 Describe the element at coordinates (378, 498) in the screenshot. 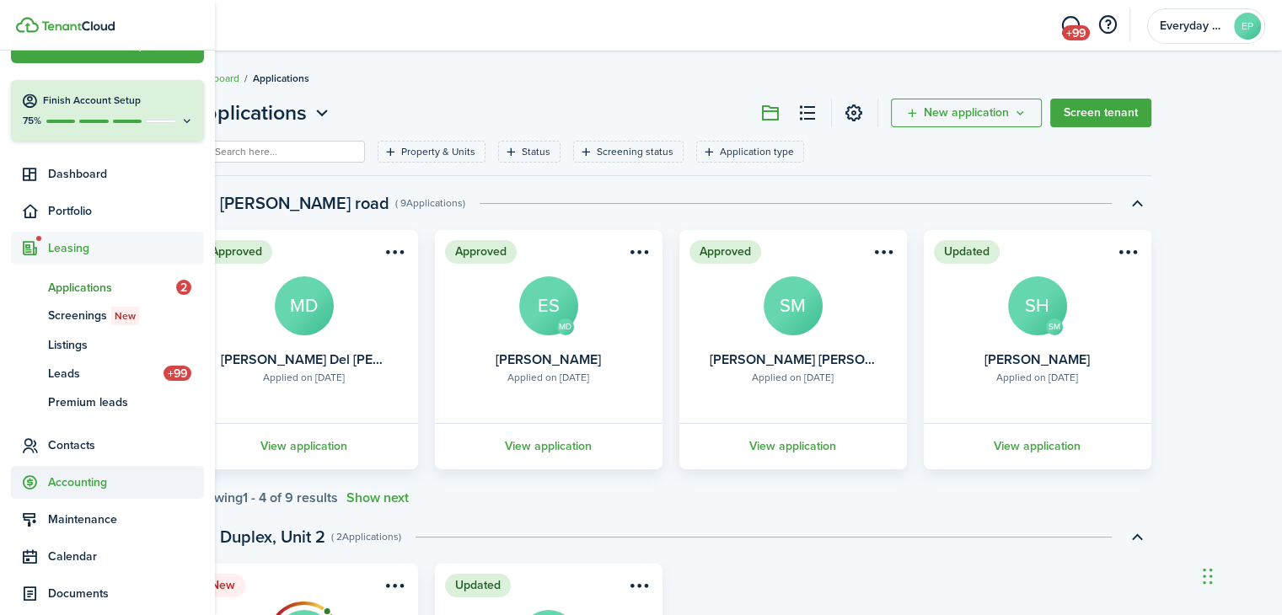

I see `button: Show next` at that location.